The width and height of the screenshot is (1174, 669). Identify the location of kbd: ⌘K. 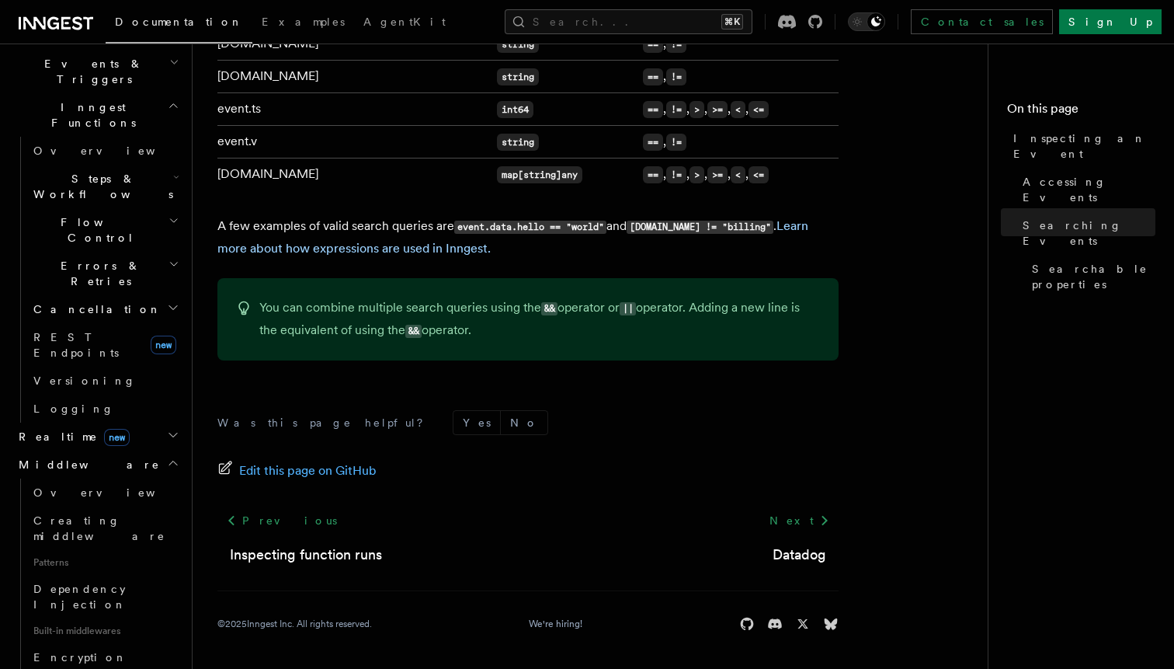
(732, 22).